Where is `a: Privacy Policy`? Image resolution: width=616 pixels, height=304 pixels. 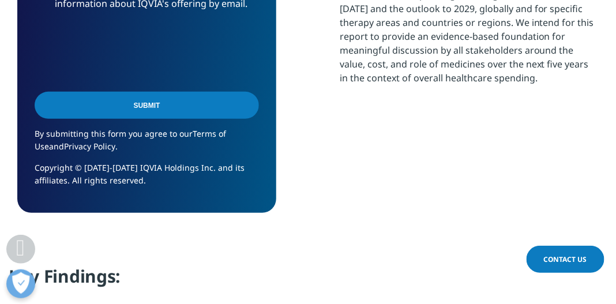
a: Privacy Policy is located at coordinates (89, 146).